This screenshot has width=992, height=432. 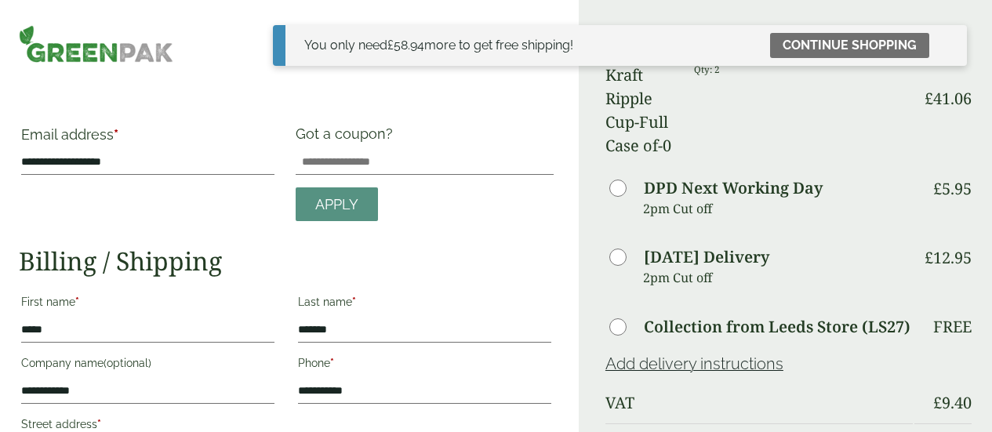 I want to click on bdi: 5.95, so click(x=952, y=188).